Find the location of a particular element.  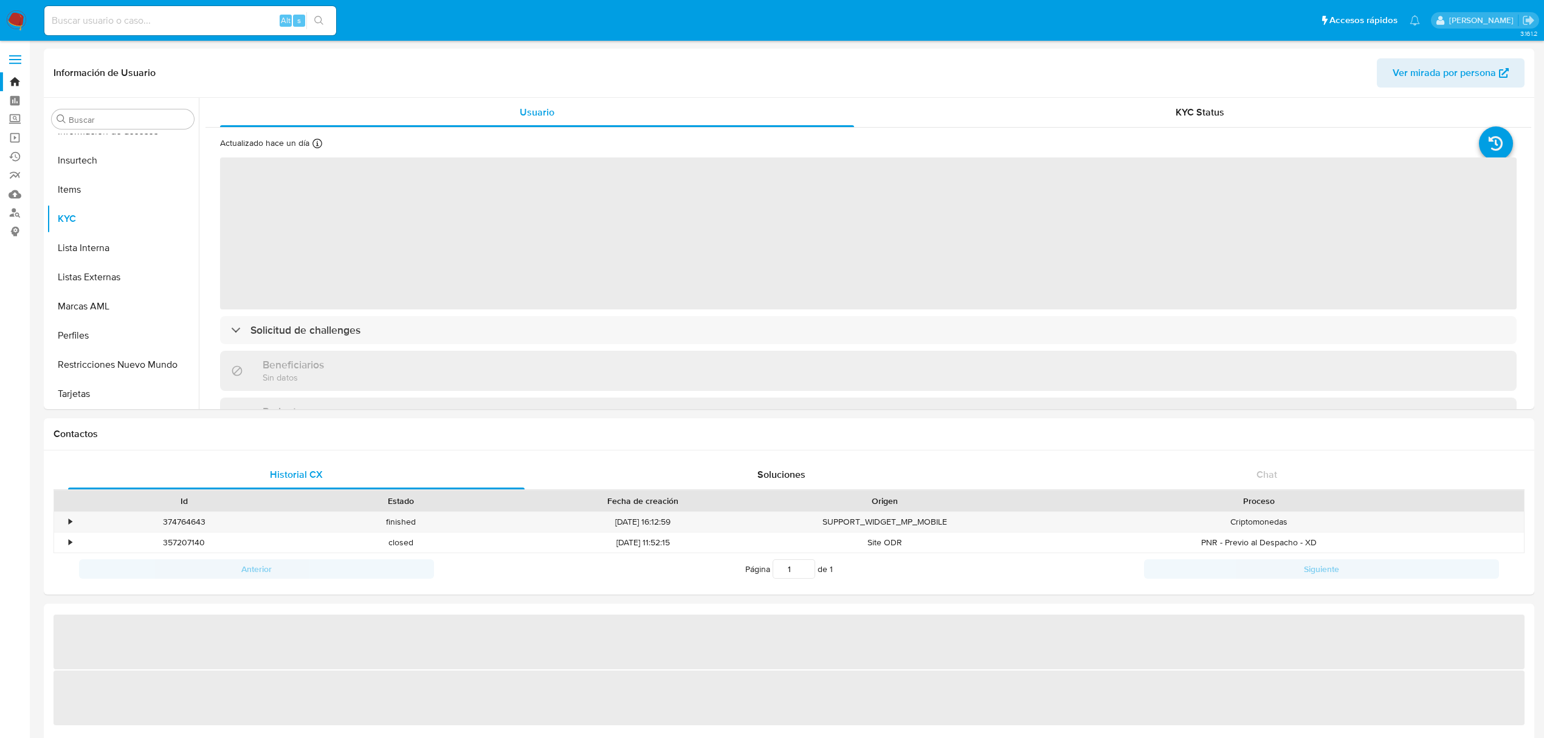

div: BeneficiariosSin datos is located at coordinates (868, 370).